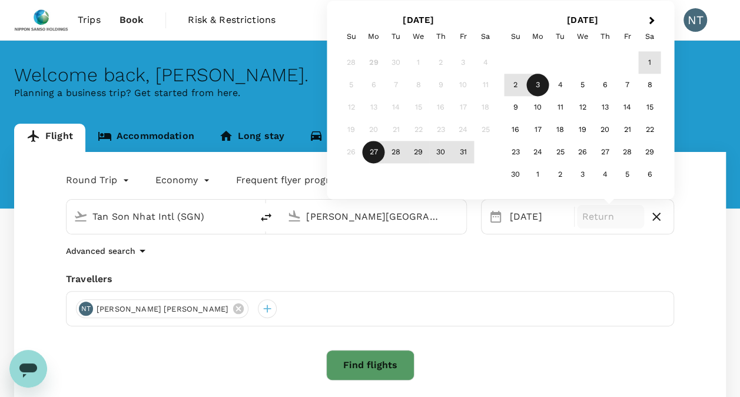  What do you see at coordinates (611, 217) in the screenshot?
I see `p: Return` at bounding box center [611, 217].